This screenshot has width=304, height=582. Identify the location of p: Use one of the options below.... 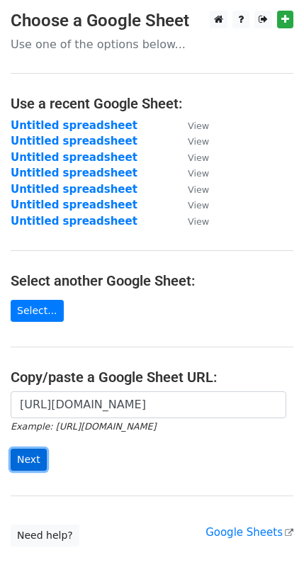
(152, 44).